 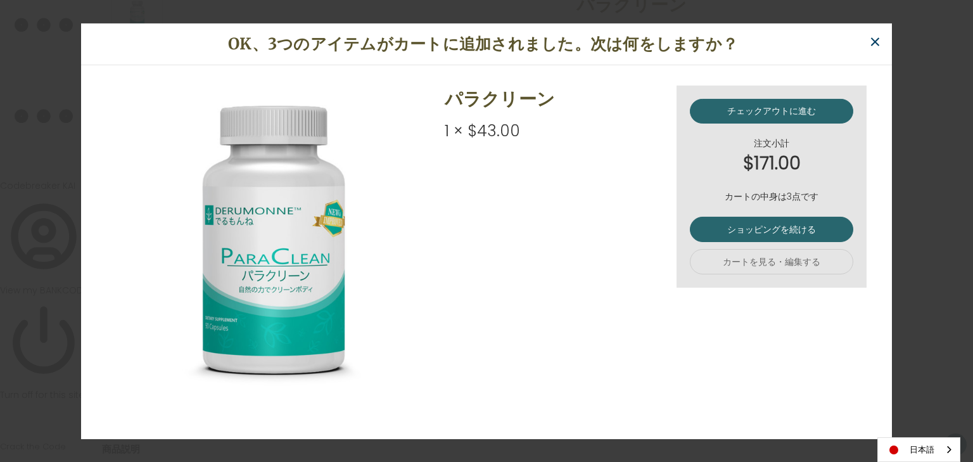 What do you see at coordinates (772, 111) in the screenshot?
I see `a: チェックアウトに進む` at bounding box center [772, 111].